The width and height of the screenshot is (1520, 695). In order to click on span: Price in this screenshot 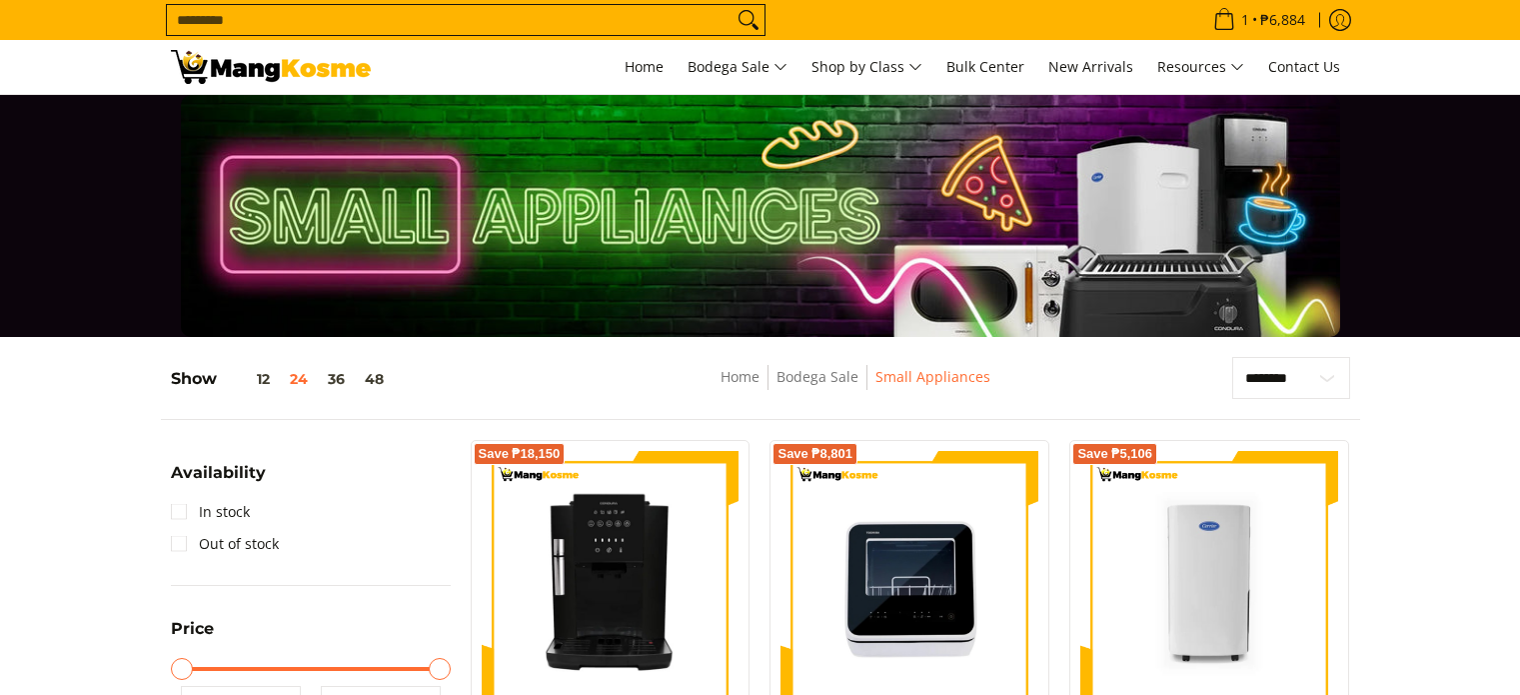, I will do `click(192, 629)`.